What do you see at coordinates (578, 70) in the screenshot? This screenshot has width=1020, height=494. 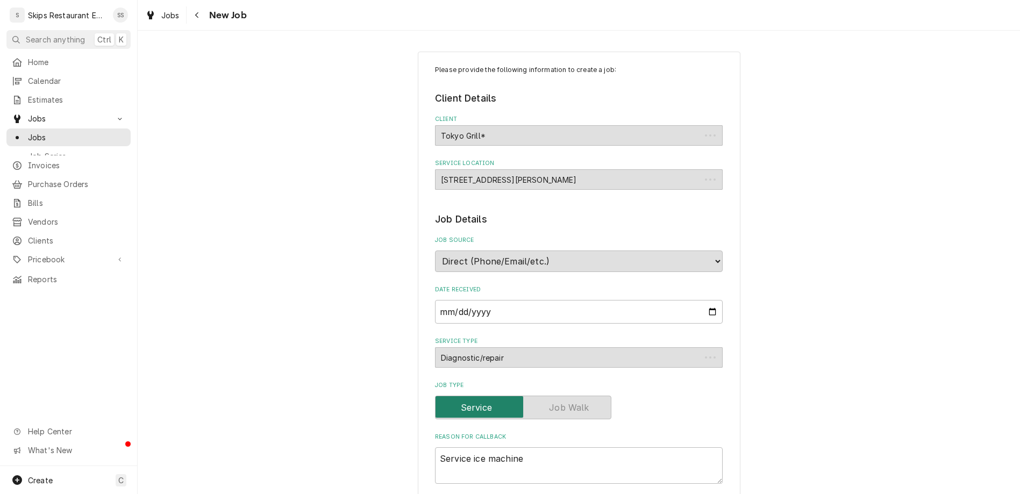 I see `p: Please provide the following information to create a job:` at bounding box center [578, 70].